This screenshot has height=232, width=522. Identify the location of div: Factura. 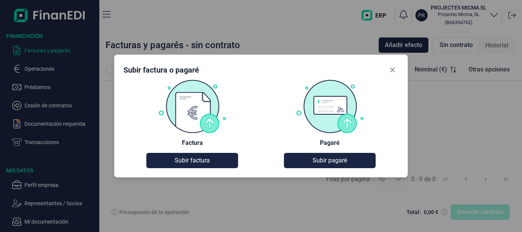
(192, 143).